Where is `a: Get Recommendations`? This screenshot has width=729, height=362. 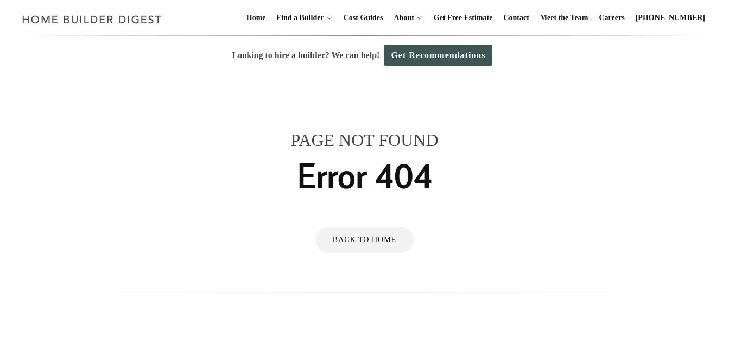
a: Get Recommendations is located at coordinates (438, 55).